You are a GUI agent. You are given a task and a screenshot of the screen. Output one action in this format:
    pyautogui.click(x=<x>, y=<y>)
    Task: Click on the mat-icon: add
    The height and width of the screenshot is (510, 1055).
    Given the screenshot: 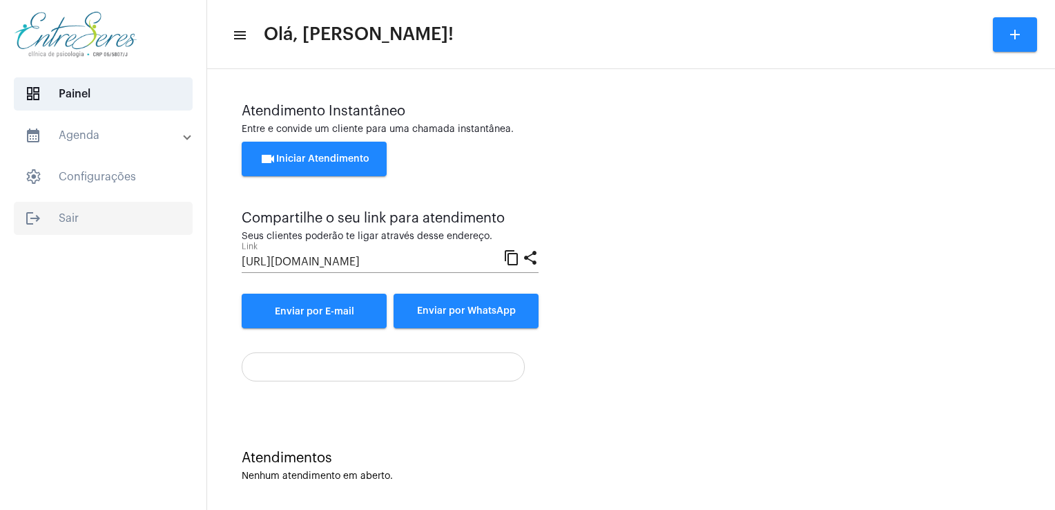 What is the action you would take?
    pyautogui.click(x=1015, y=35)
    